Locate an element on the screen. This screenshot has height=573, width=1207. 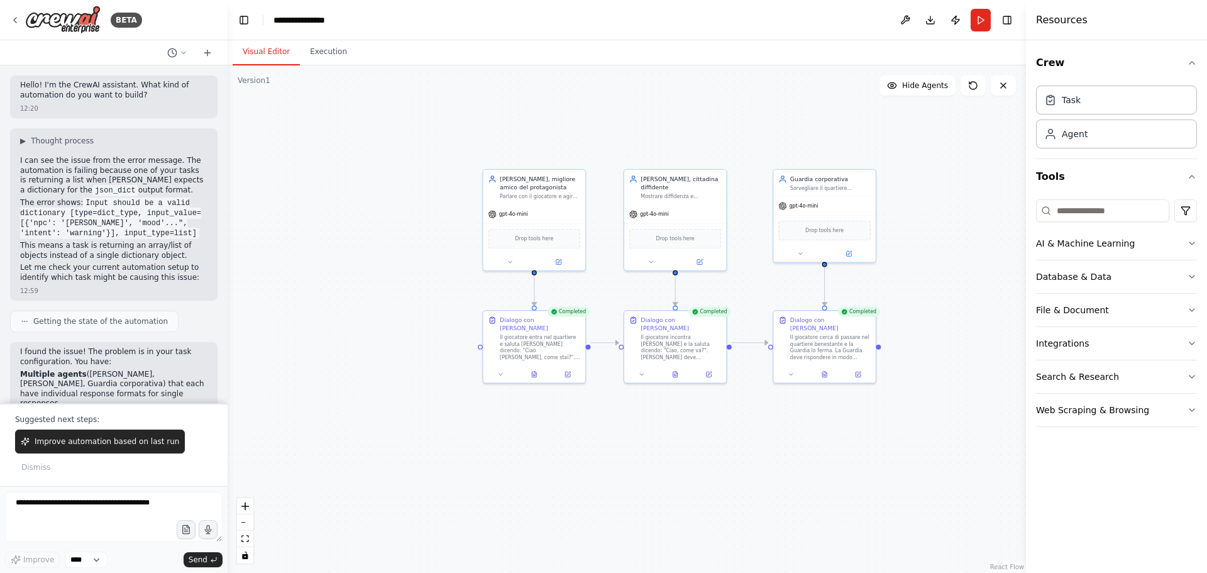
button: Integrations is located at coordinates (1116, 343).